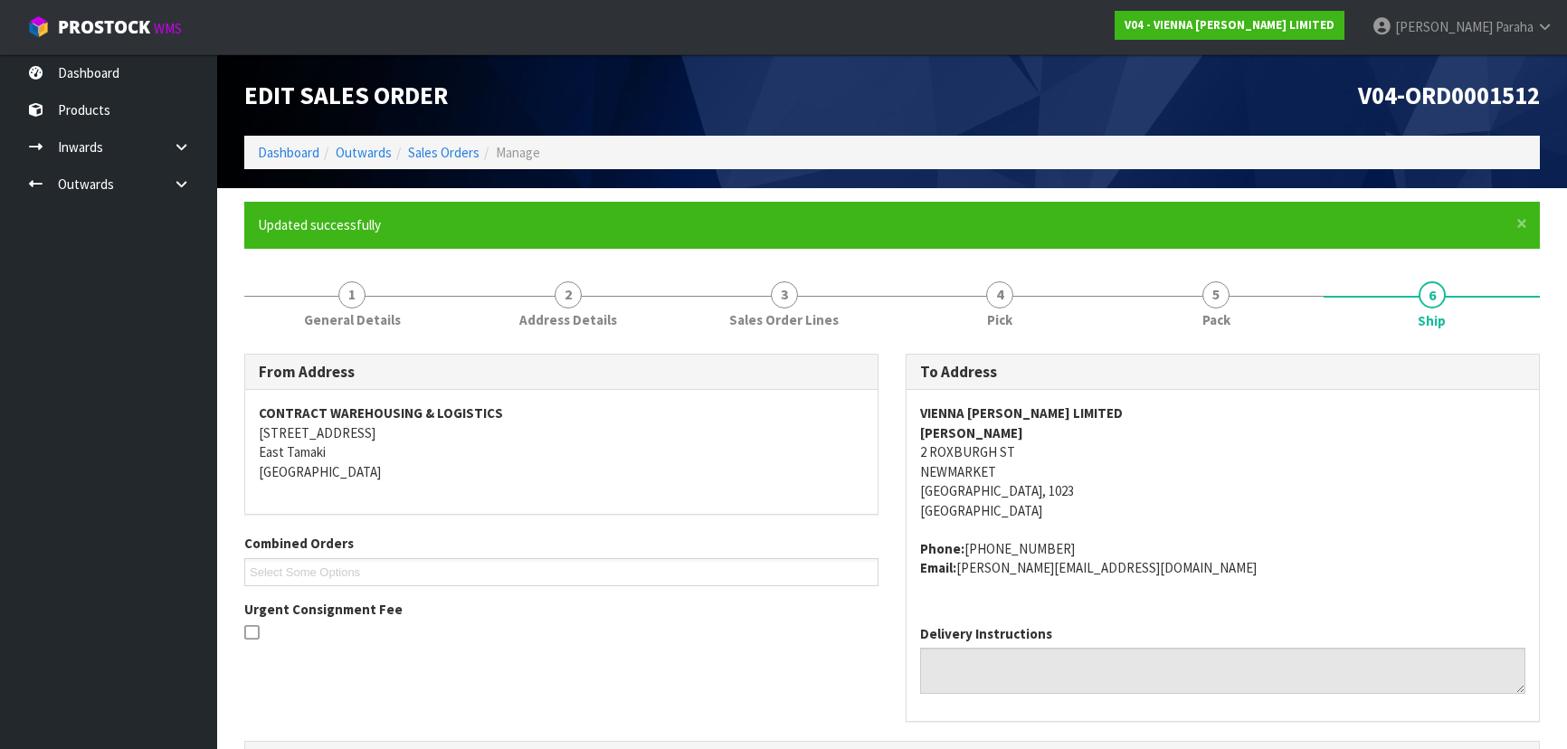  Describe the element at coordinates (783, 319) in the screenshot. I see `span: Sales Order Lines` at that location.